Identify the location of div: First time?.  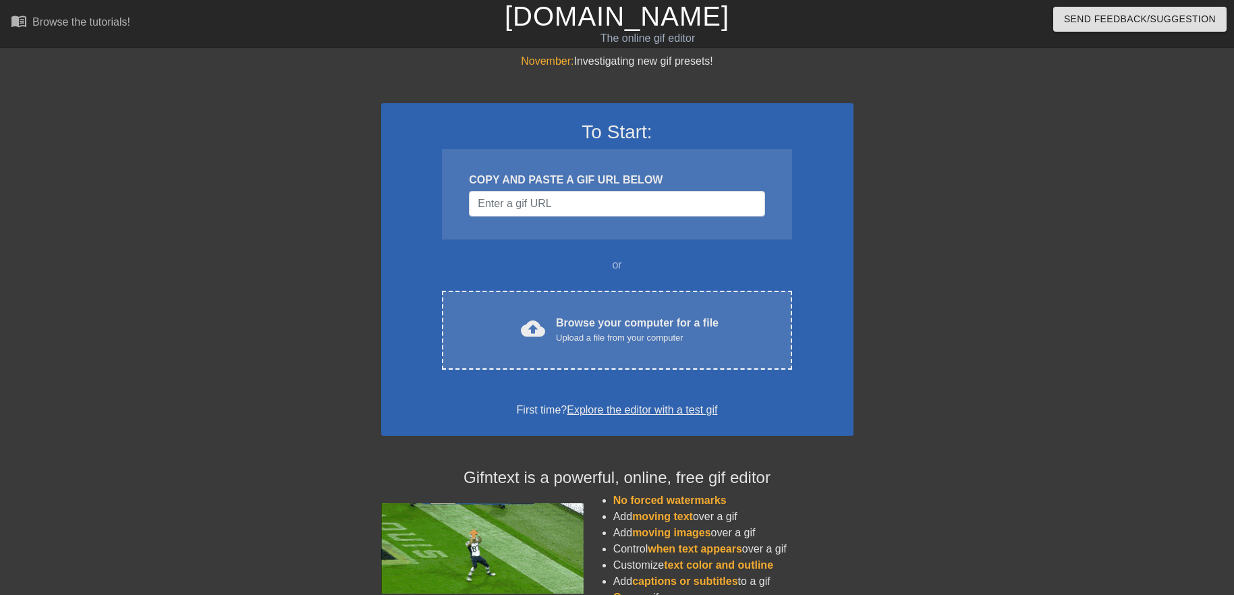
(617, 410).